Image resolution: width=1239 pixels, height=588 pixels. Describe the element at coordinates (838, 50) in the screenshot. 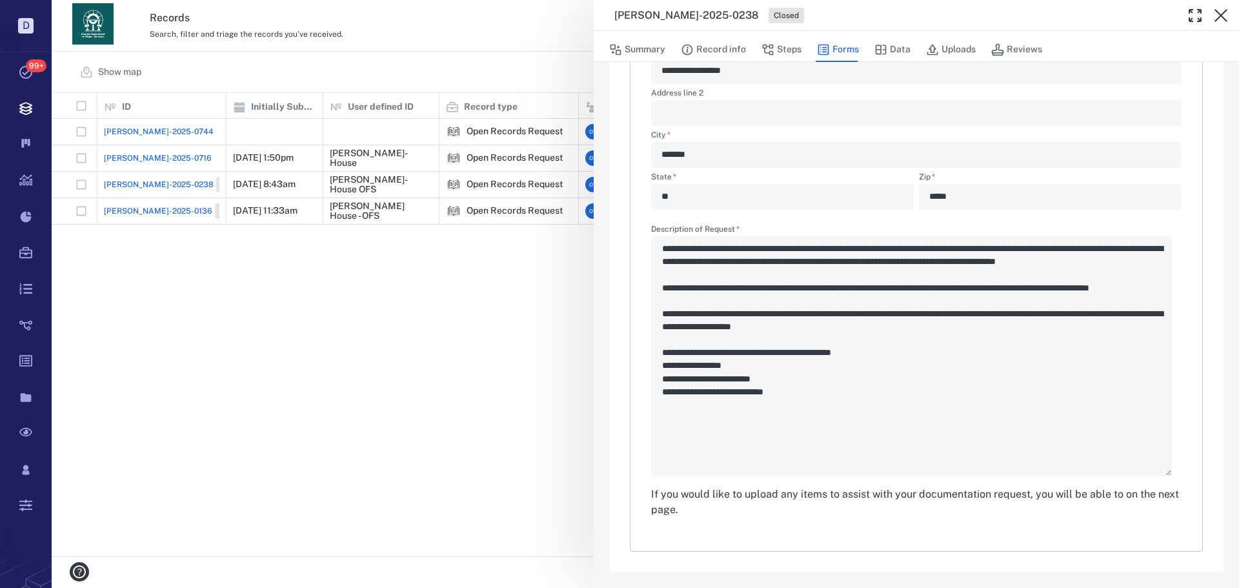

I see `button: Forms` at that location.